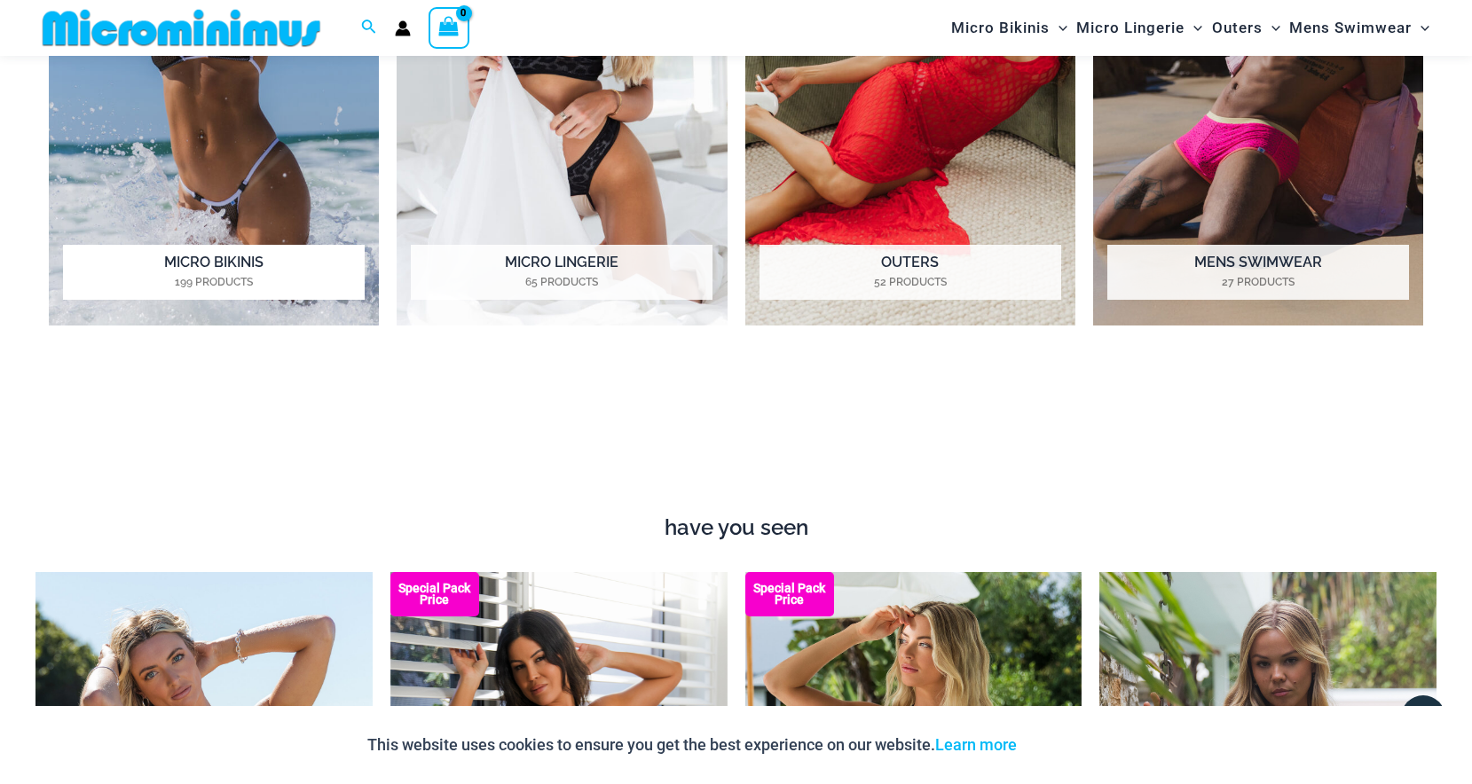 This screenshot has height=784, width=1472. What do you see at coordinates (562, 282) in the screenshot?
I see `mark: 65 Products` at bounding box center [562, 282].